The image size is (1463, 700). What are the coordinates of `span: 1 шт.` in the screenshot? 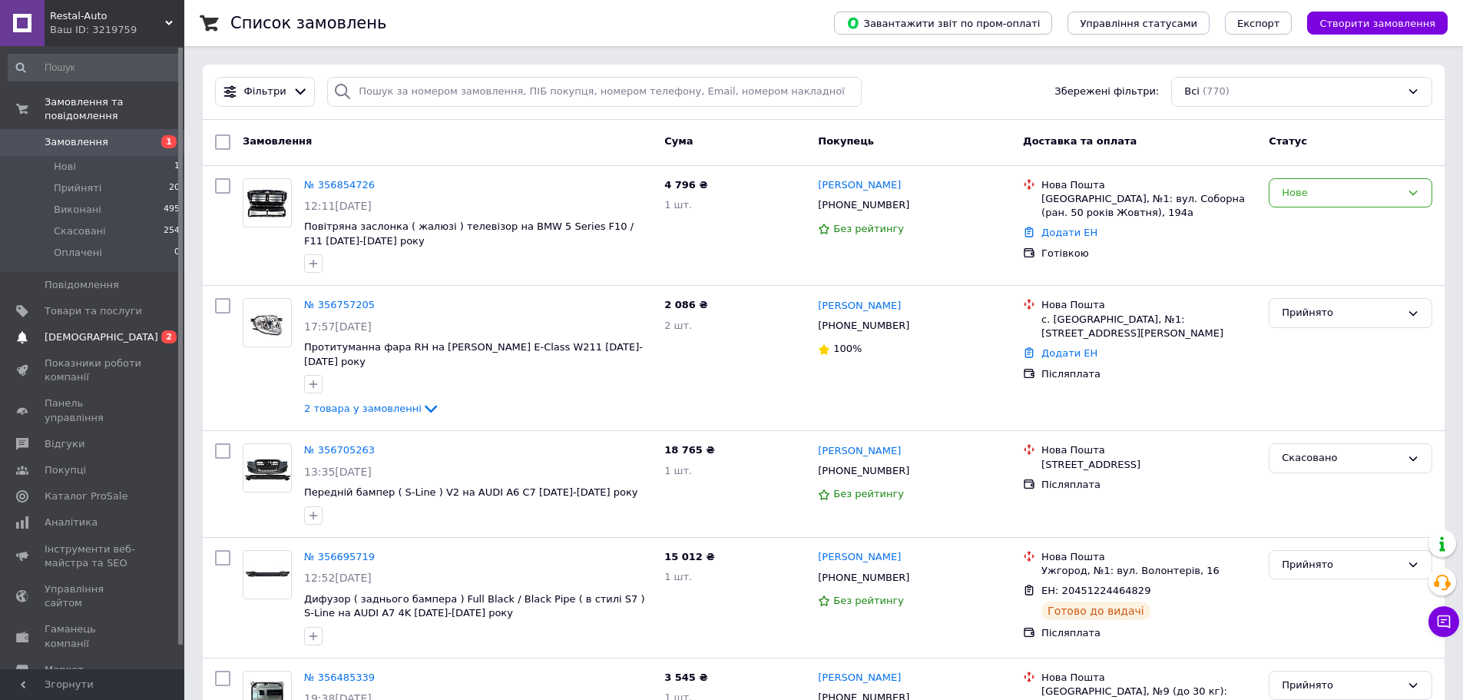 It's located at (678, 470).